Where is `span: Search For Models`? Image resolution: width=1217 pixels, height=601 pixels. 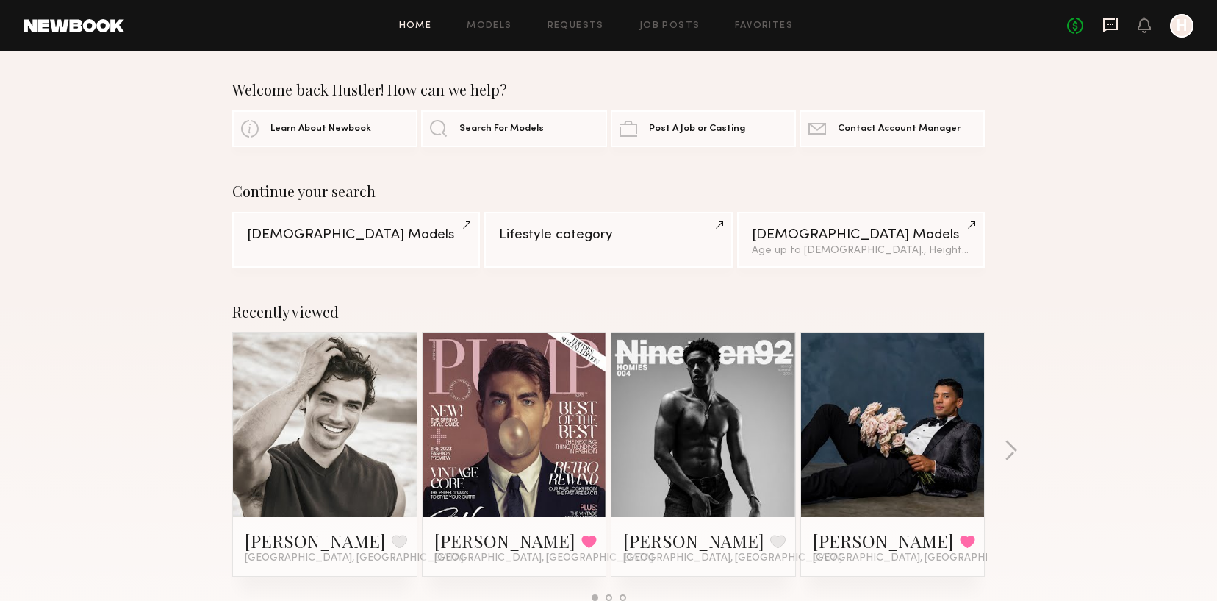
span: Search For Models is located at coordinates (501, 129).